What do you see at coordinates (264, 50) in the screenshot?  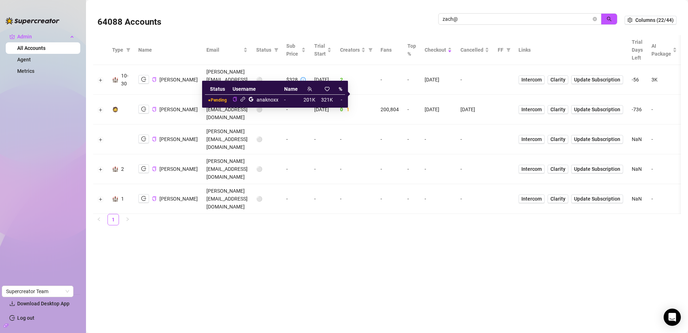 I see `span: Status` at bounding box center [264, 50].